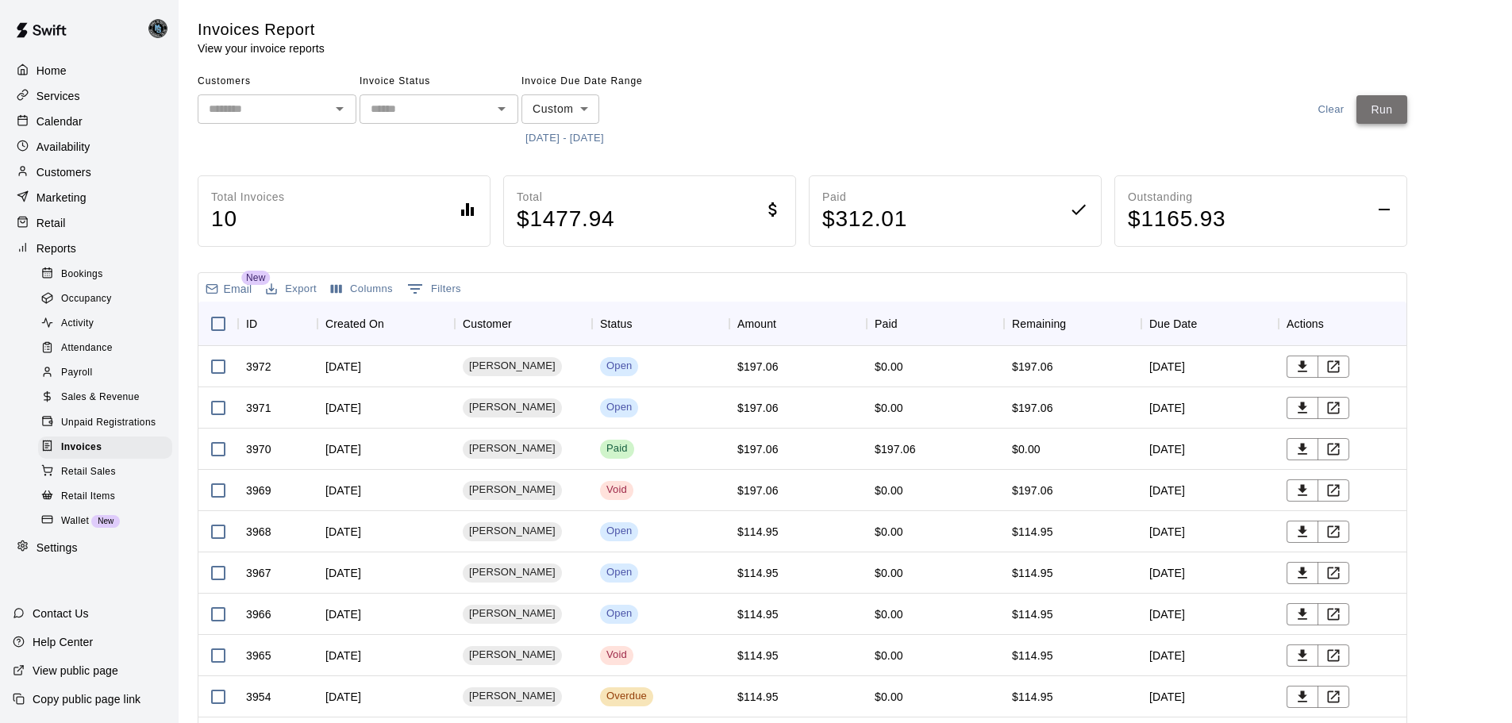  I want to click on button: Run, so click(1382, 110).